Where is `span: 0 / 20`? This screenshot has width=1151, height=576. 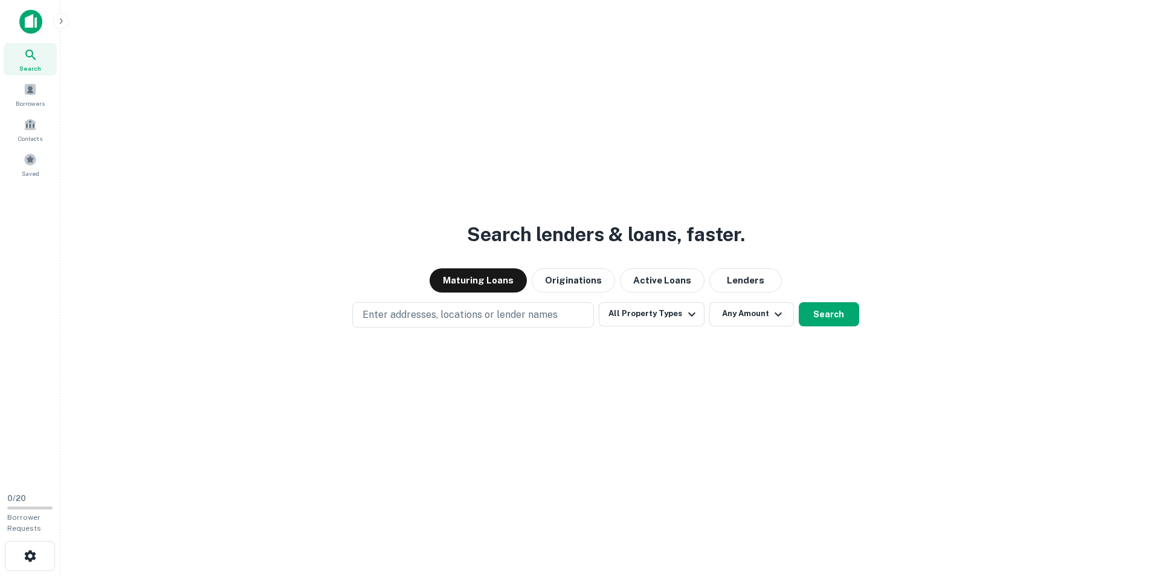
span: 0 / 20 is located at coordinates (16, 498).